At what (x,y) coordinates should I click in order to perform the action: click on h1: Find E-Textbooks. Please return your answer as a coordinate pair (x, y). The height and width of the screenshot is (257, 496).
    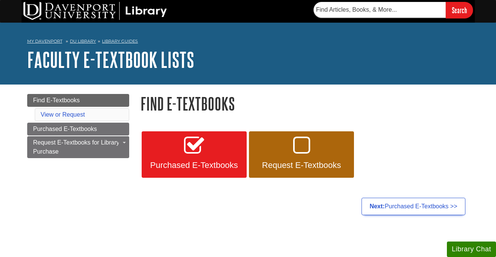
    Looking at the image, I should click on (305, 104).